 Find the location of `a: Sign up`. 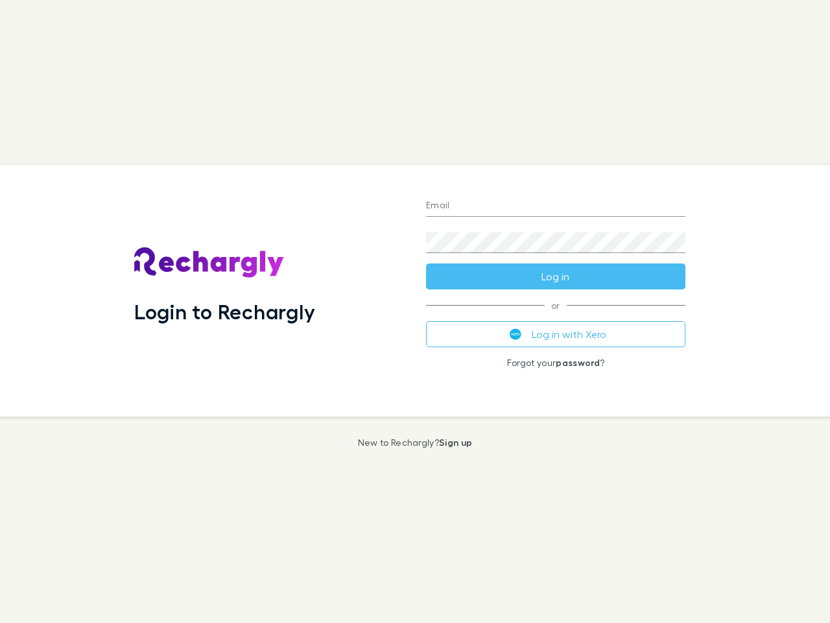

a: Sign up is located at coordinates (455, 442).